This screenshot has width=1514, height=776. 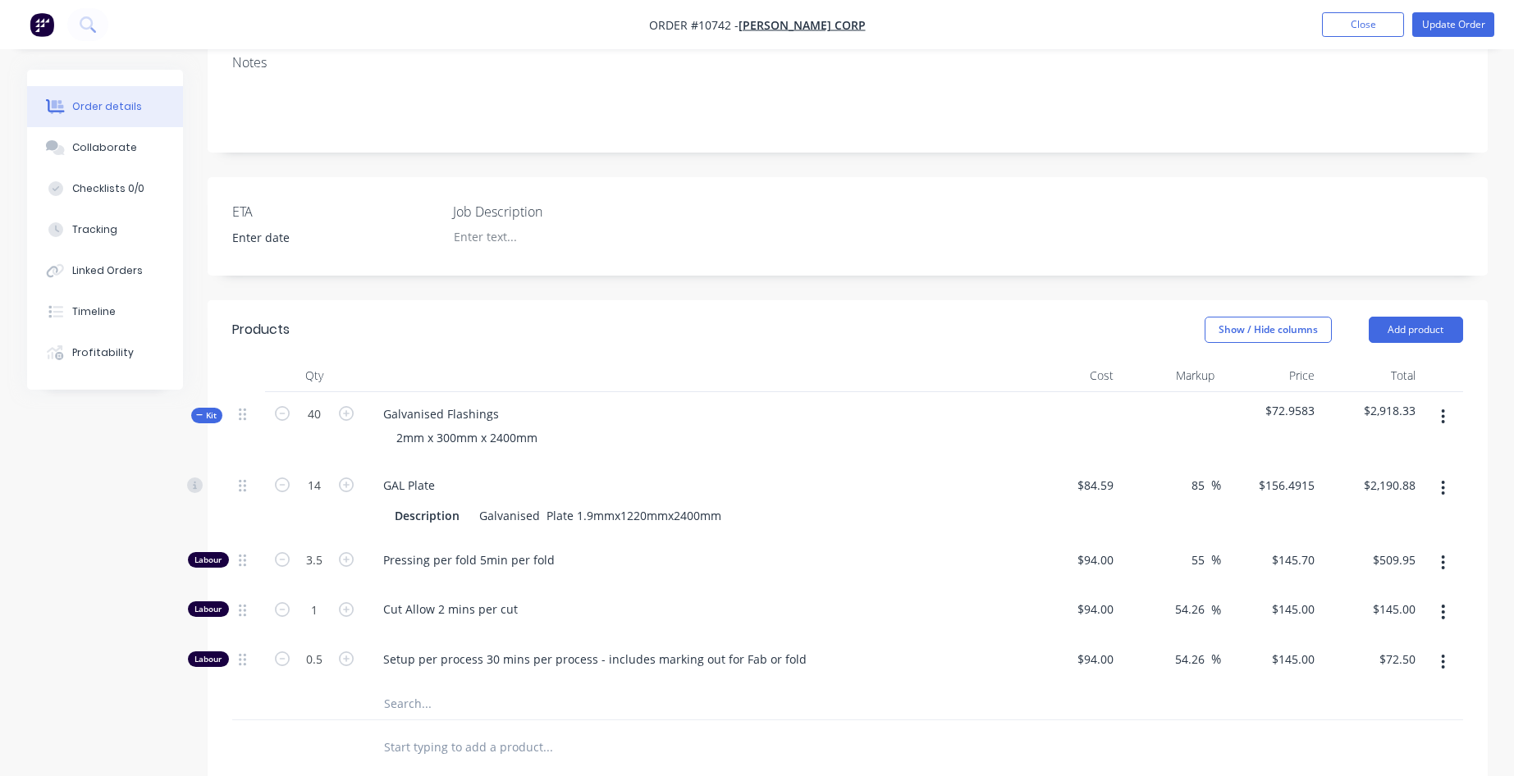 What do you see at coordinates (698, 609) in the screenshot?
I see `span: Cut Allow 2 mins per cut` at bounding box center [698, 609].